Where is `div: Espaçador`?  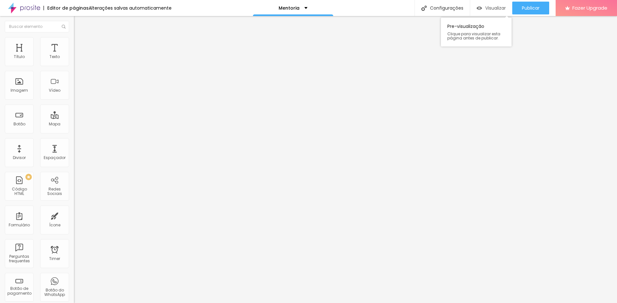 div: Espaçador is located at coordinates (55, 158).